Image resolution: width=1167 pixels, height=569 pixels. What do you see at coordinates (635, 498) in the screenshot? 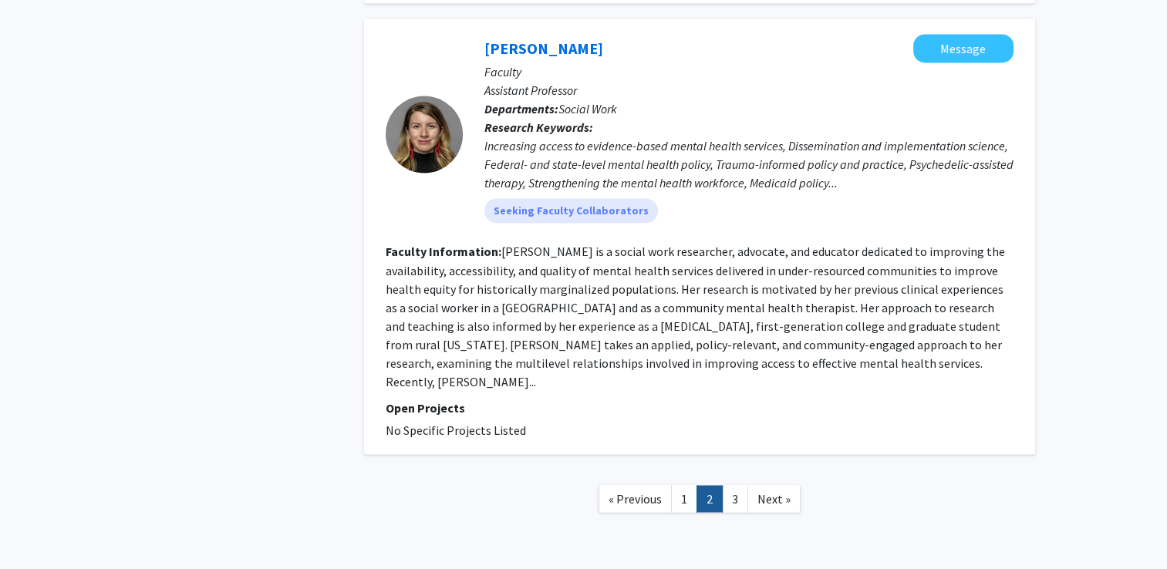
I see `span: « Previous` at bounding box center [635, 498].